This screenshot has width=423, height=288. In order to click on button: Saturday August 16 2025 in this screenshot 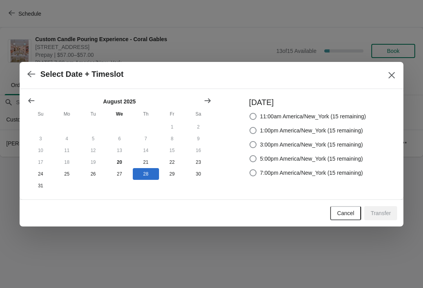, I will do `click(198, 150)`.